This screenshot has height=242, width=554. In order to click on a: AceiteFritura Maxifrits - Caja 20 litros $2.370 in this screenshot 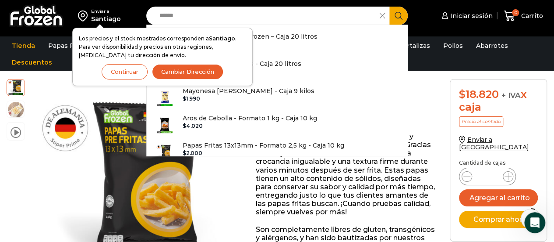, I will do `click(277, 70)`.